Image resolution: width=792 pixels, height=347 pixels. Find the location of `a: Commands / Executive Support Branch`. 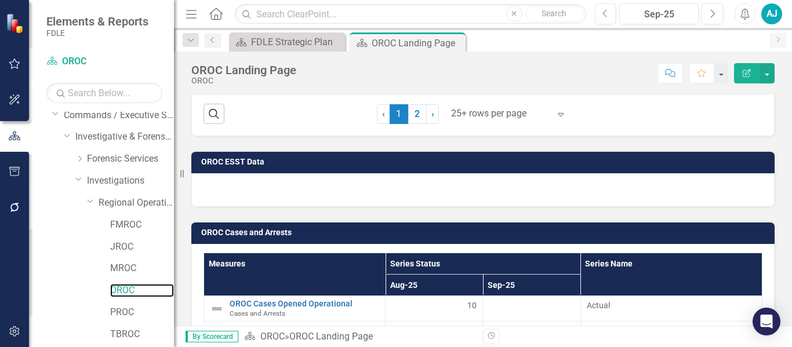

a: Commands / Executive Support Branch is located at coordinates (119, 115).